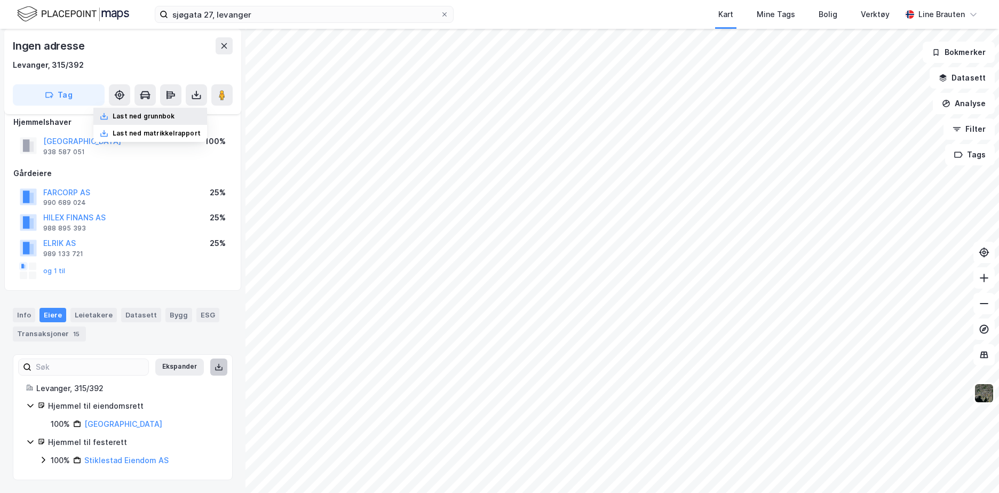  What do you see at coordinates (53, 315) in the screenshot?
I see `div: Eiere` at bounding box center [53, 315].